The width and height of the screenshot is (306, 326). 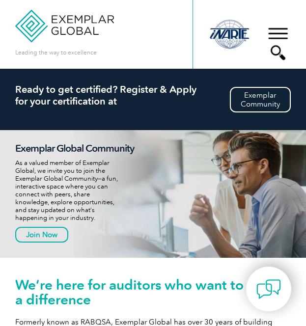 I want to click on a: ExemplarCommunity, so click(x=260, y=100).